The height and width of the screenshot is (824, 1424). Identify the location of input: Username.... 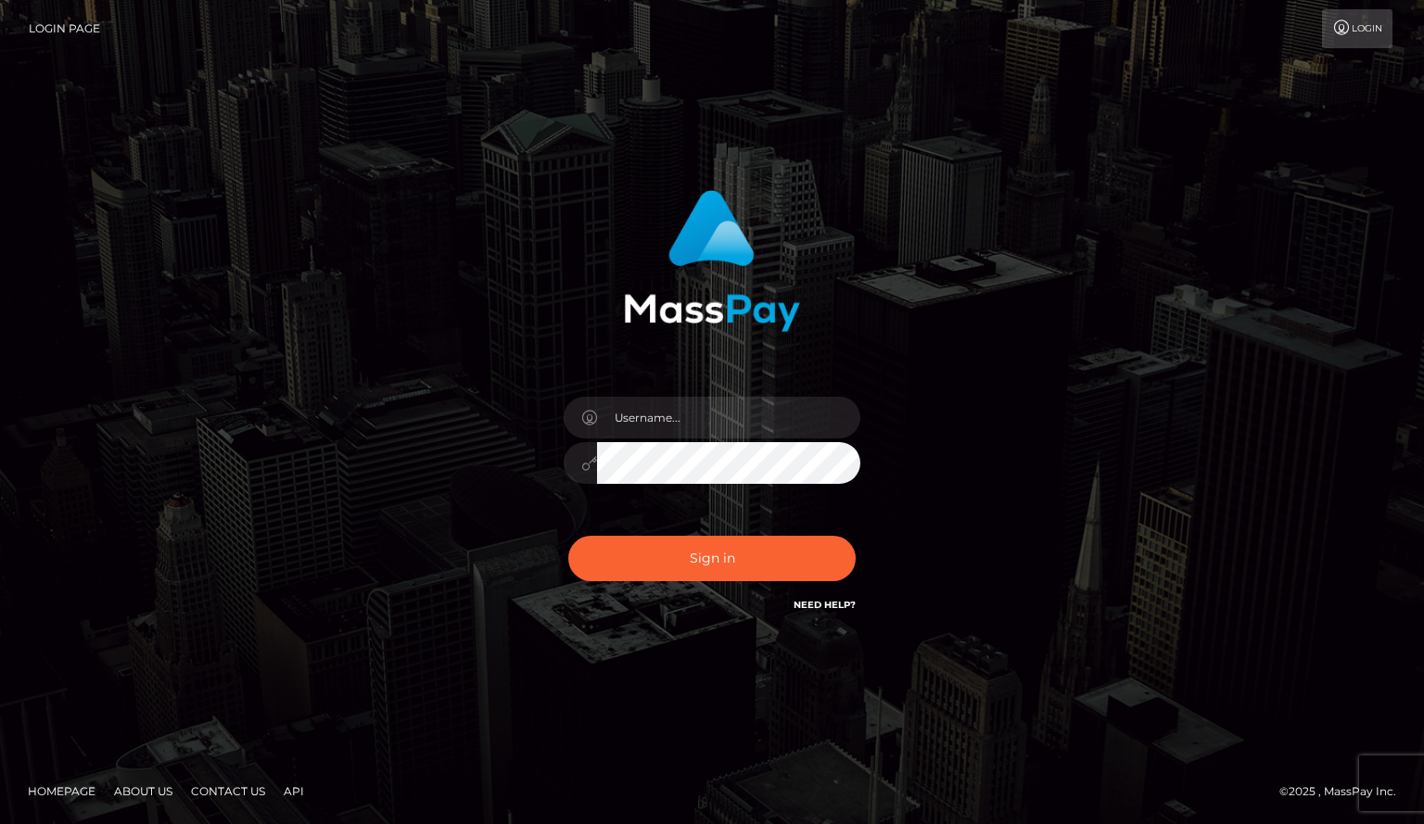
(729, 417).